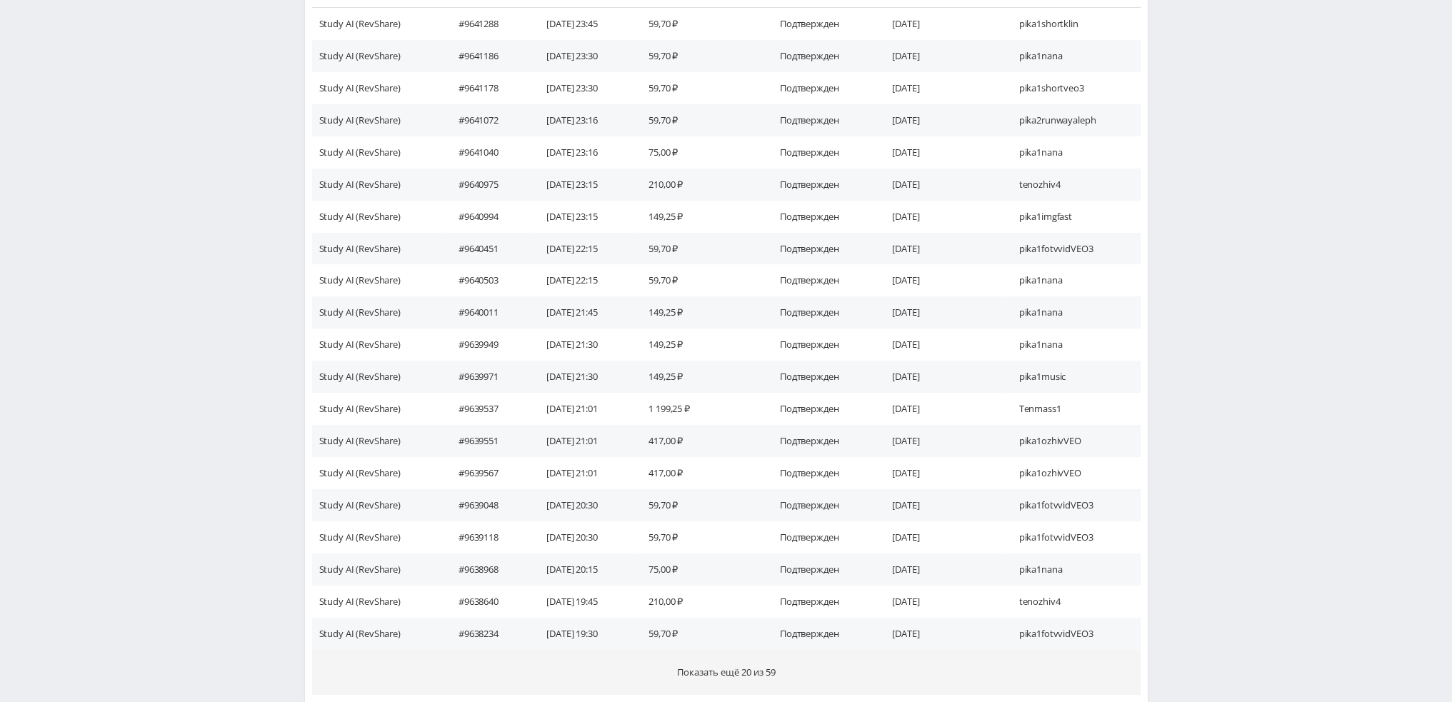  I want to click on td: pika2runwayaleph, so click(1073, 120).